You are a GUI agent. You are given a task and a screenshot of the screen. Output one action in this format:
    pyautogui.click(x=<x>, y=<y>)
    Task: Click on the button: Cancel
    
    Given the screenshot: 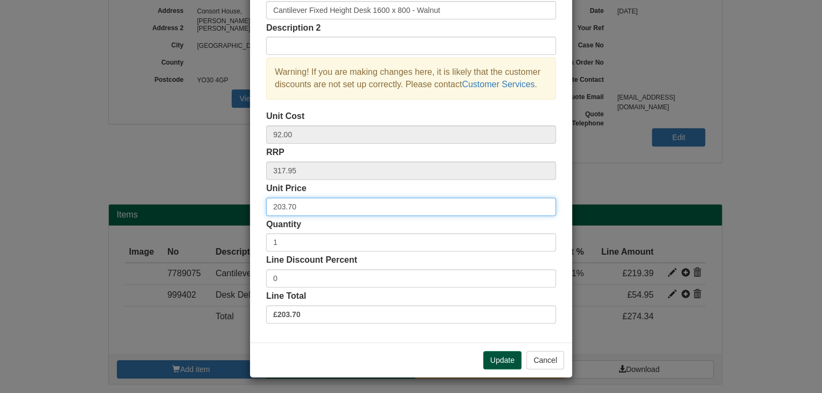 What is the action you would take?
    pyautogui.click(x=545, y=360)
    